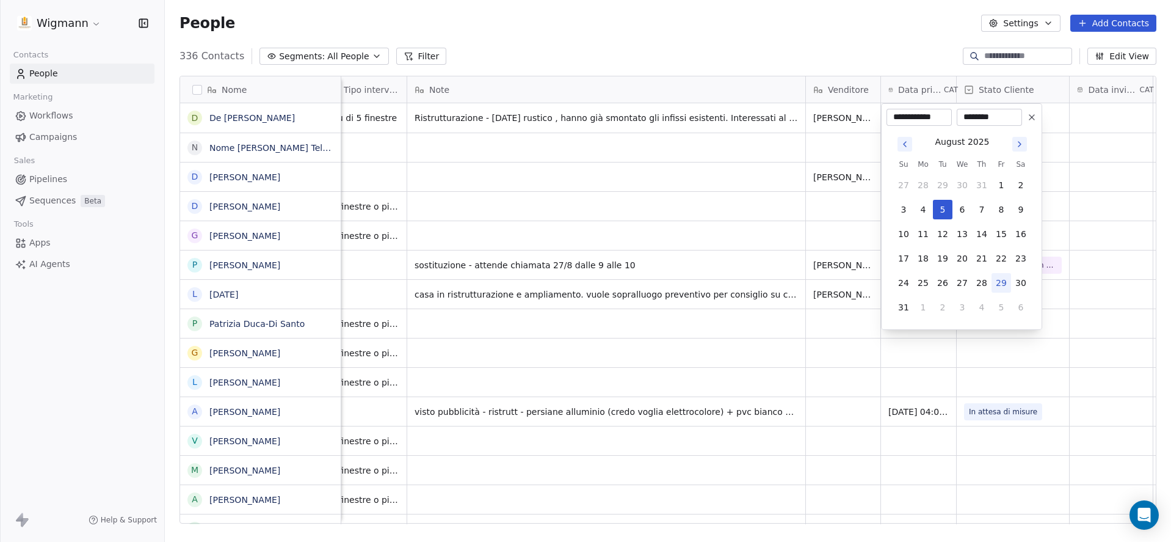 This screenshot has height=542, width=1171. What do you see at coordinates (923, 258) in the screenshot?
I see `button: 18` at bounding box center [923, 258].